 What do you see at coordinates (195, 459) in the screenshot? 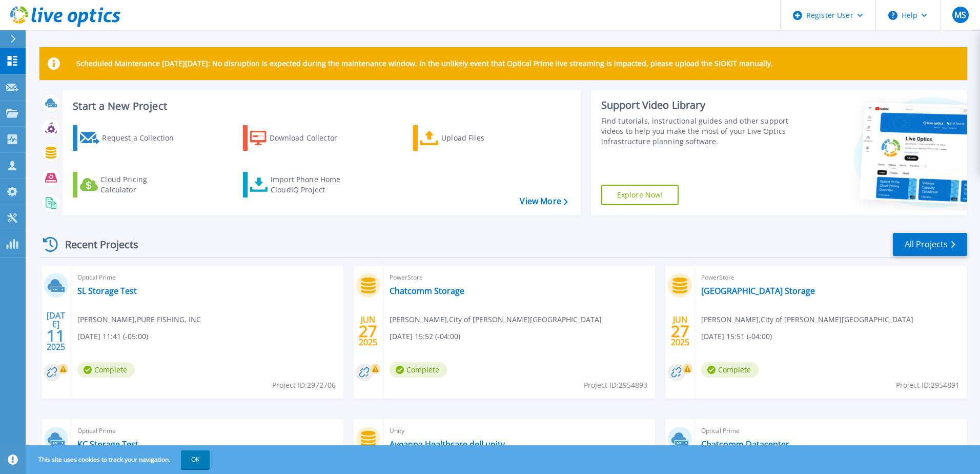
I see `button: OK` at bounding box center [195, 459].